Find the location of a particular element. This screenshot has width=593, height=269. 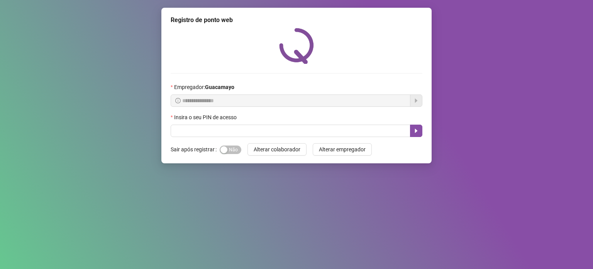

label: Insira o seu PIN de acesso is located at coordinates (206, 117).